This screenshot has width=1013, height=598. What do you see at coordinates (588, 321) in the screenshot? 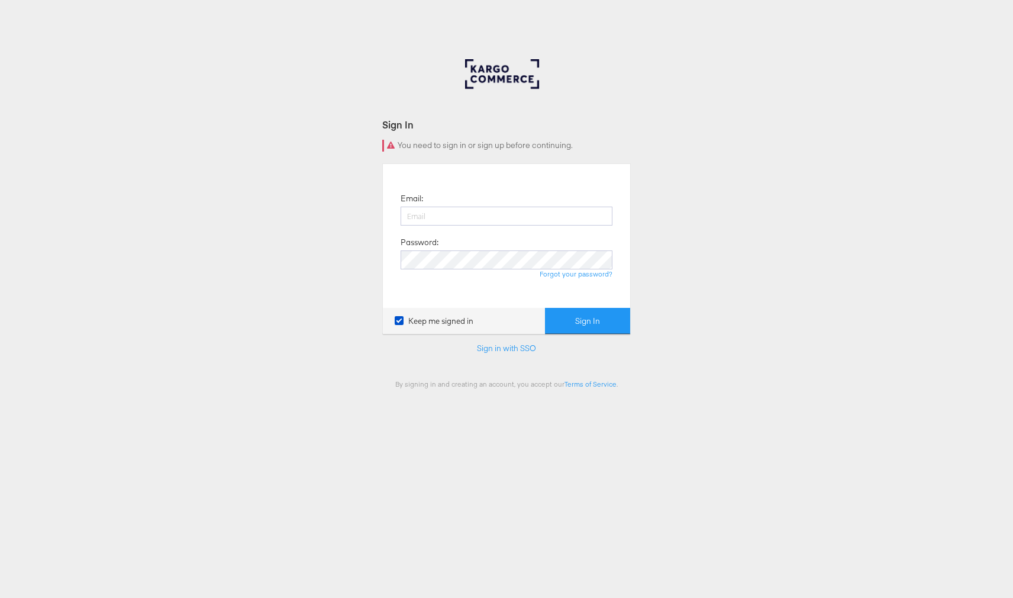
I see `button: Sign In` at bounding box center [588, 321].